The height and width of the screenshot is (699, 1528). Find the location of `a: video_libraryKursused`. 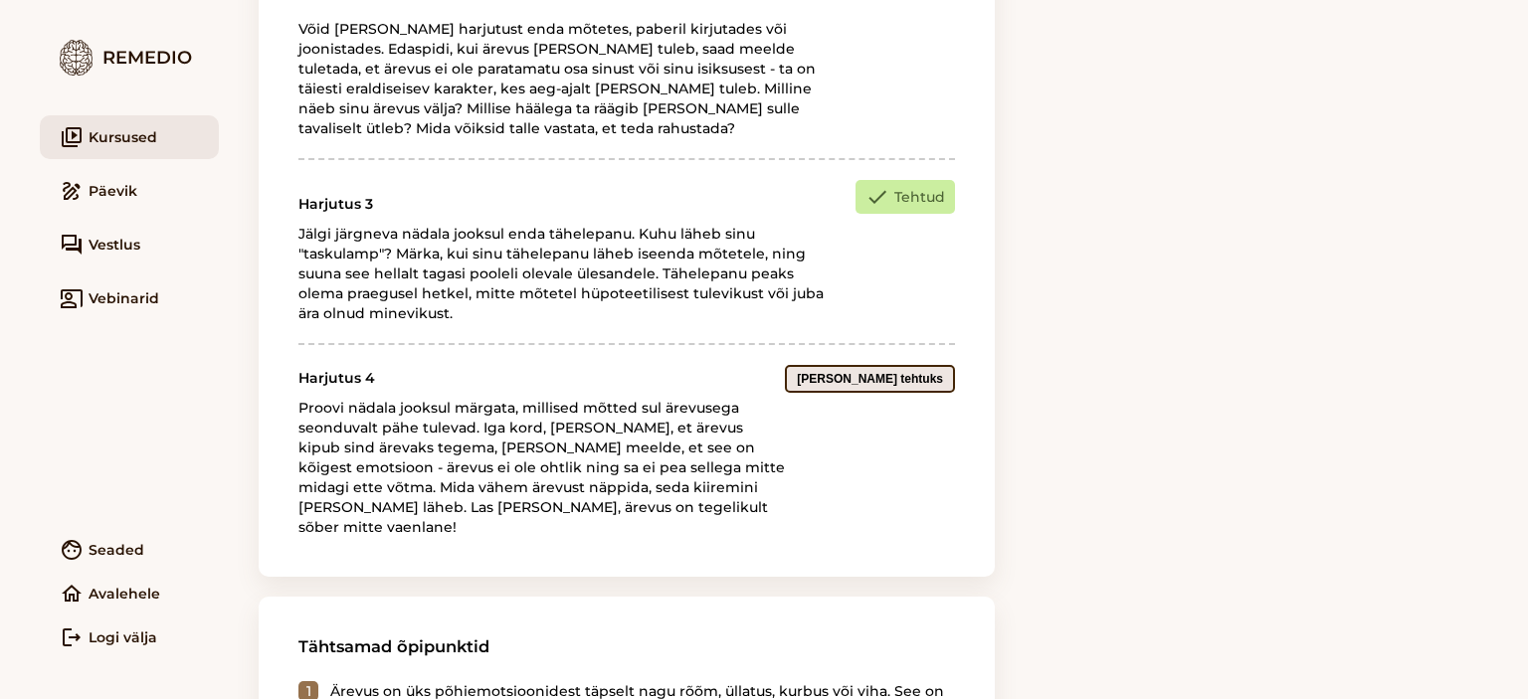

a: video_libraryKursused is located at coordinates (129, 137).